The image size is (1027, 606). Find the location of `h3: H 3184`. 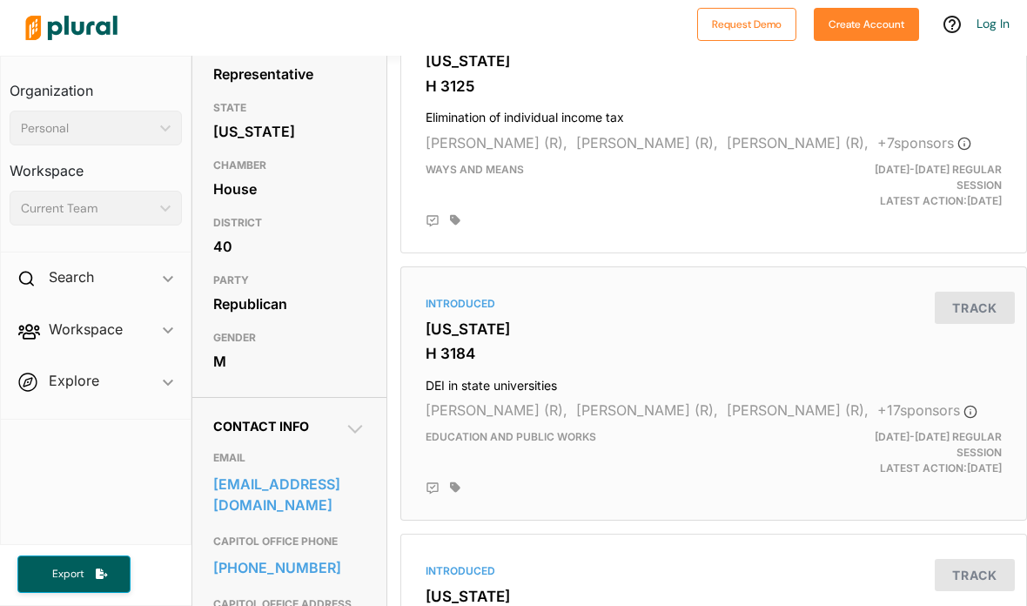

h3: H 3184 is located at coordinates (714, 353).